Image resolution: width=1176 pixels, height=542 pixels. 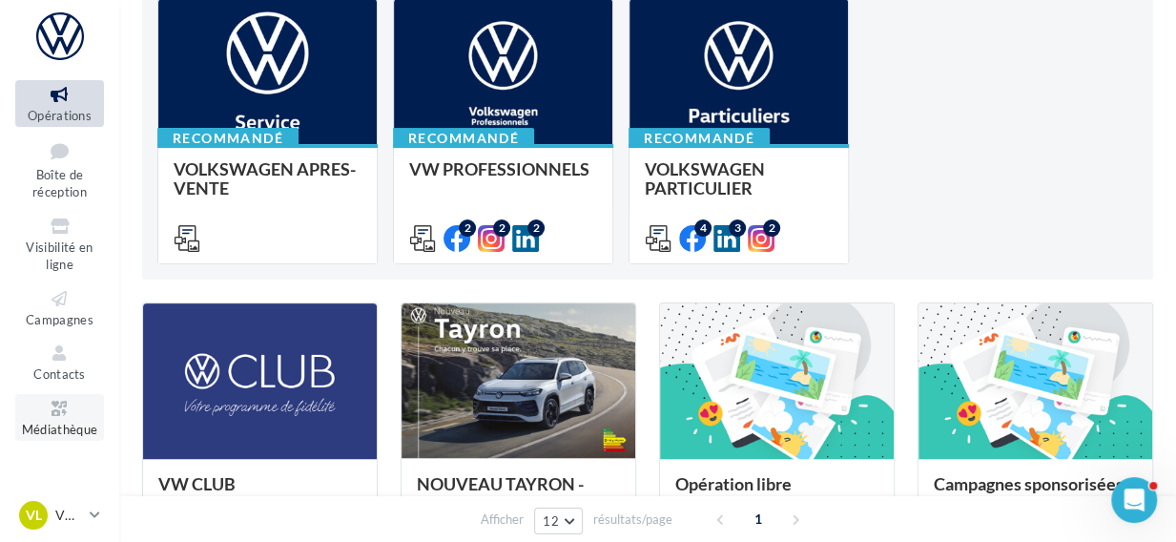 I want to click on a: Médiathèque, so click(x=59, y=417).